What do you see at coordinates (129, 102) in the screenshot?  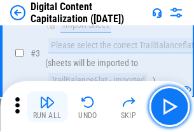 I see `img: Skip` at bounding box center [129, 102].